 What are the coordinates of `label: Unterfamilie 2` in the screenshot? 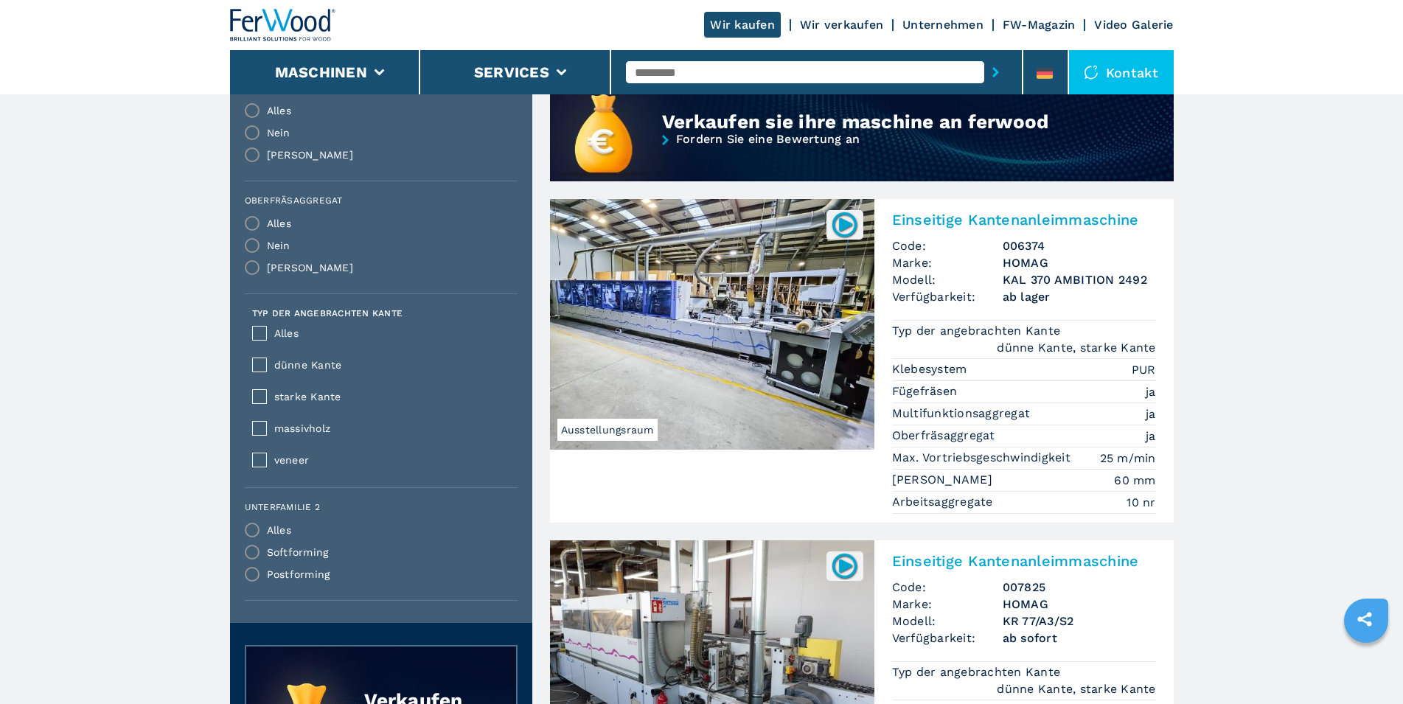 It's located at (377, 507).